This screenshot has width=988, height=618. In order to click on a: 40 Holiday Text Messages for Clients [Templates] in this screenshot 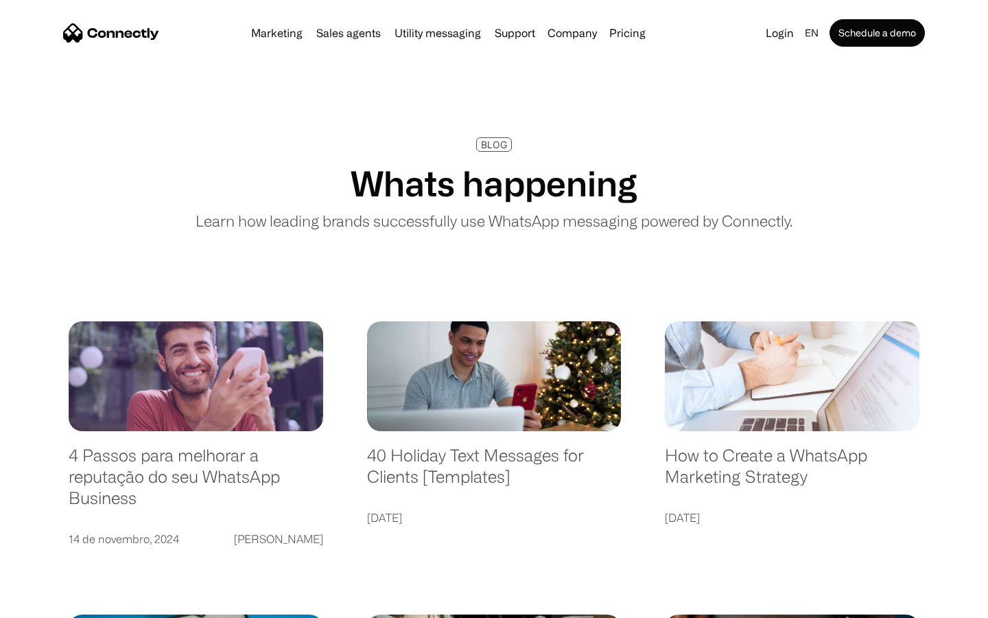, I will do `click(494, 472)`.